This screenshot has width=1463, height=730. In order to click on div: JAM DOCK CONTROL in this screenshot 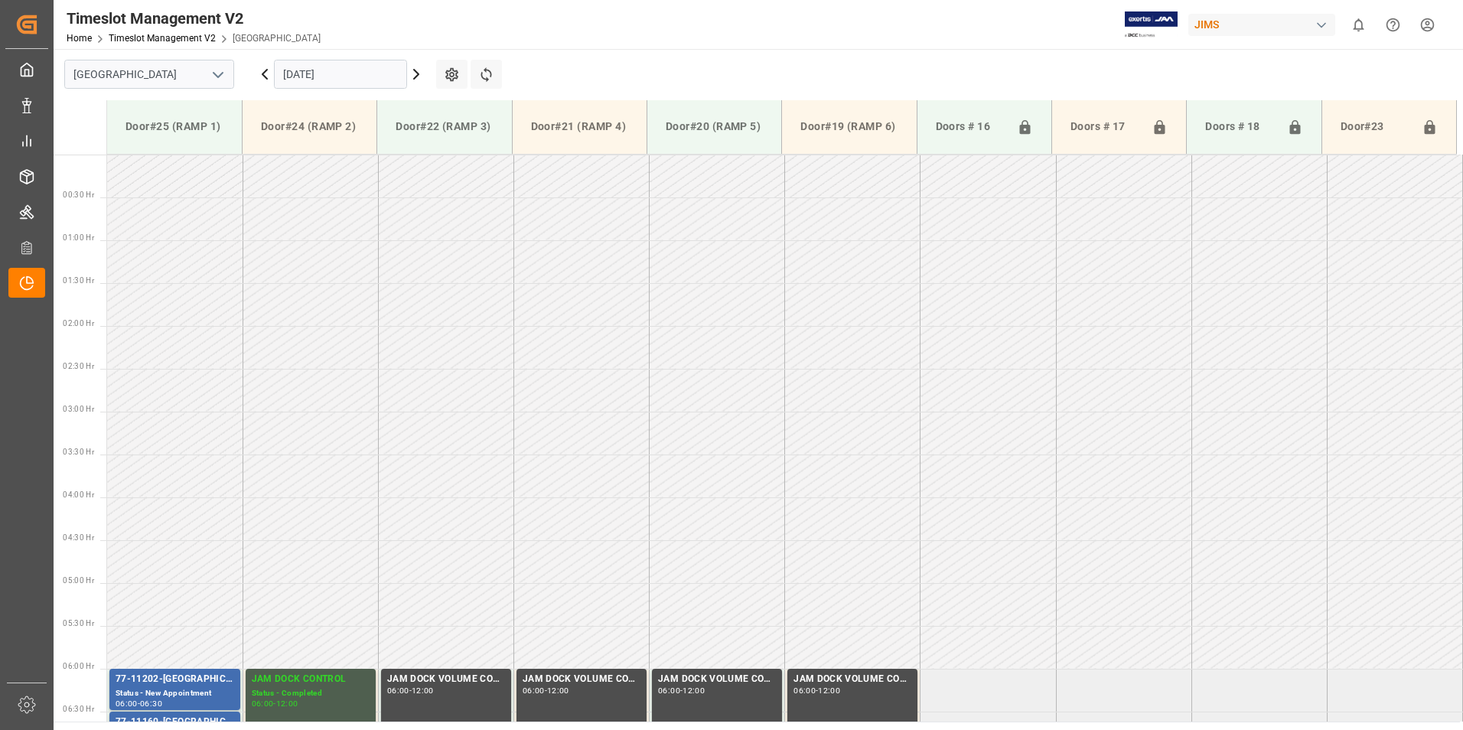, I will do `click(311, 679)`.